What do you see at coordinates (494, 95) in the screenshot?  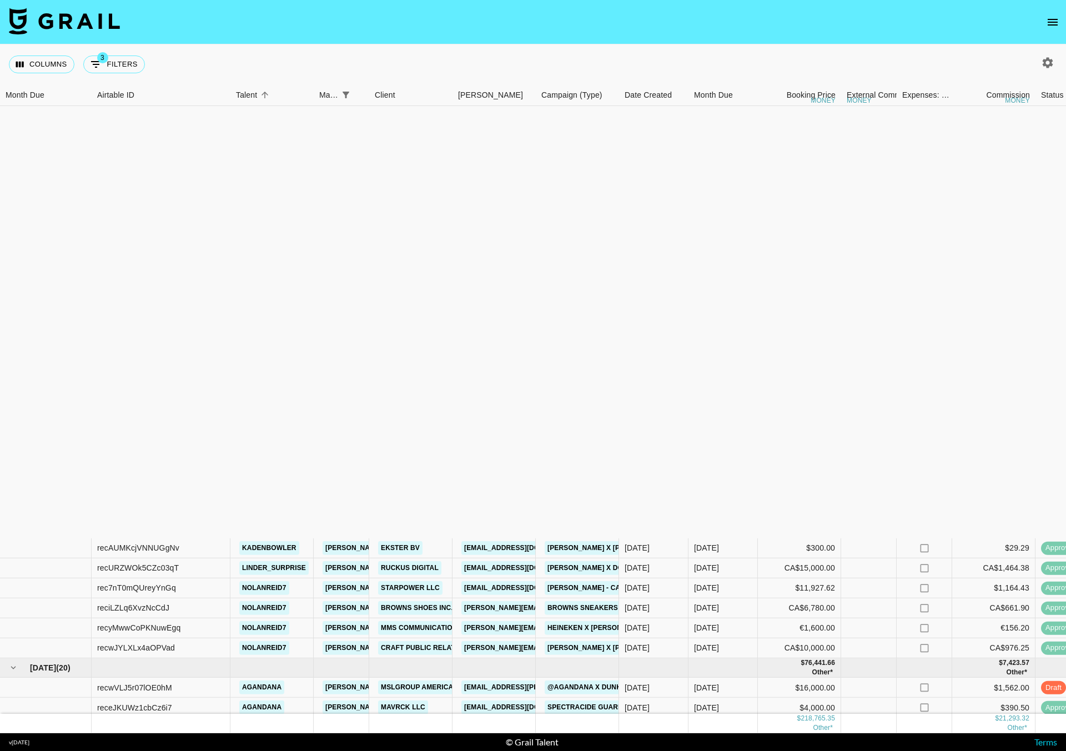 I see `div: Booker` at bounding box center [494, 95].